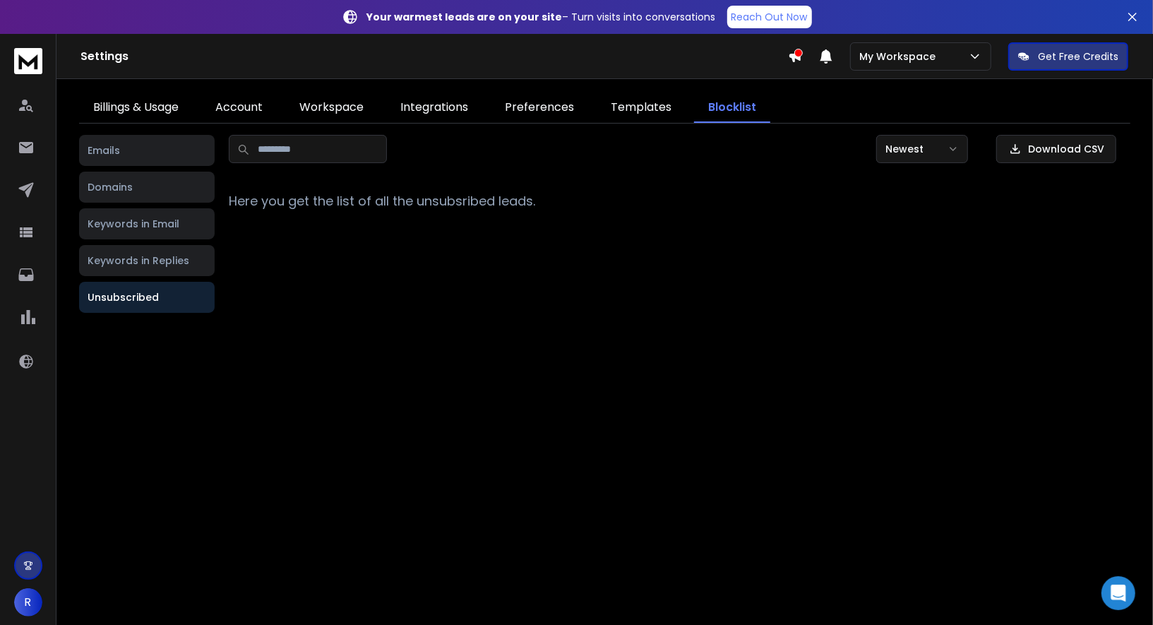  What do you see at coordinates (434, 56) in the screenshot?
I see `h1: Settings` at bounding box center [434, 56].